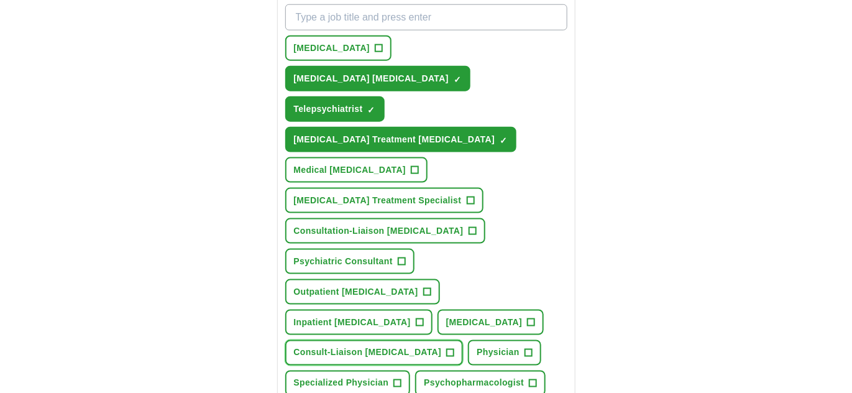 This screenshot has height=393, width=852. I want to click on span: Psychiatric Consultant, so click(343, 261).